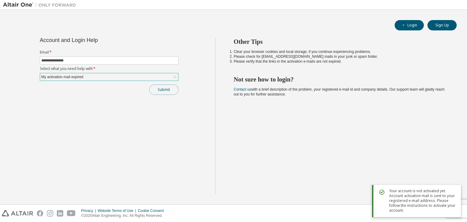  Describe the element at coordinates (124, 215) in the screenshot. I see `p: © 2025 Altair Engineering, Inc. All Rights Reserved.` at that location.